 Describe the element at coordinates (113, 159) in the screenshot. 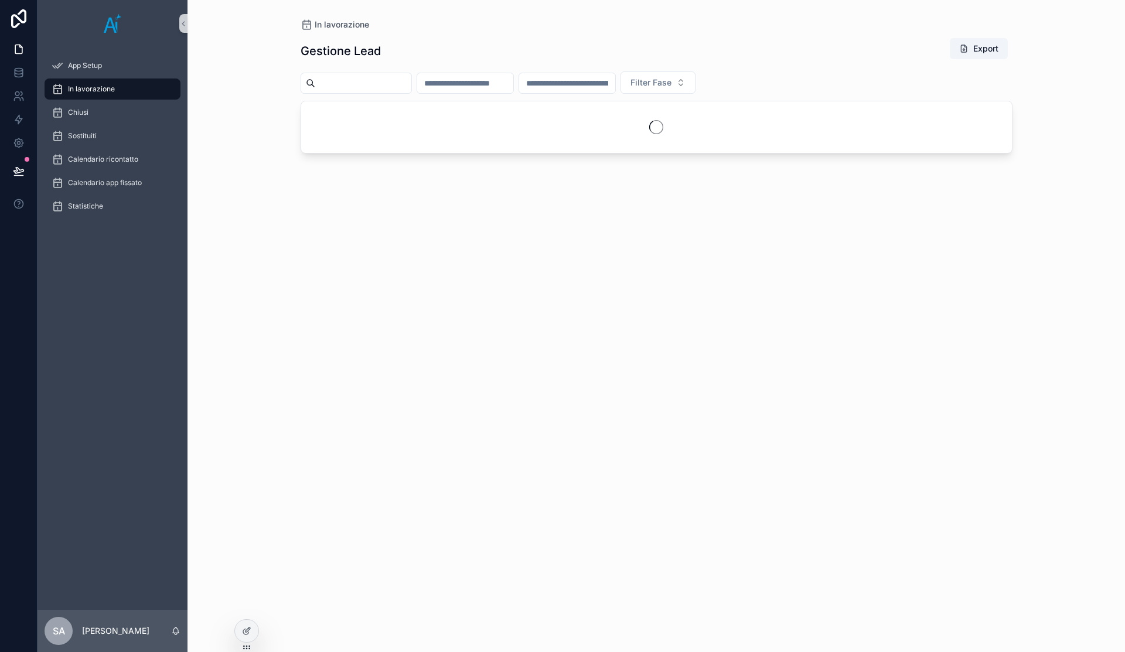

I see `a: Calendario ricontatto` at that location.